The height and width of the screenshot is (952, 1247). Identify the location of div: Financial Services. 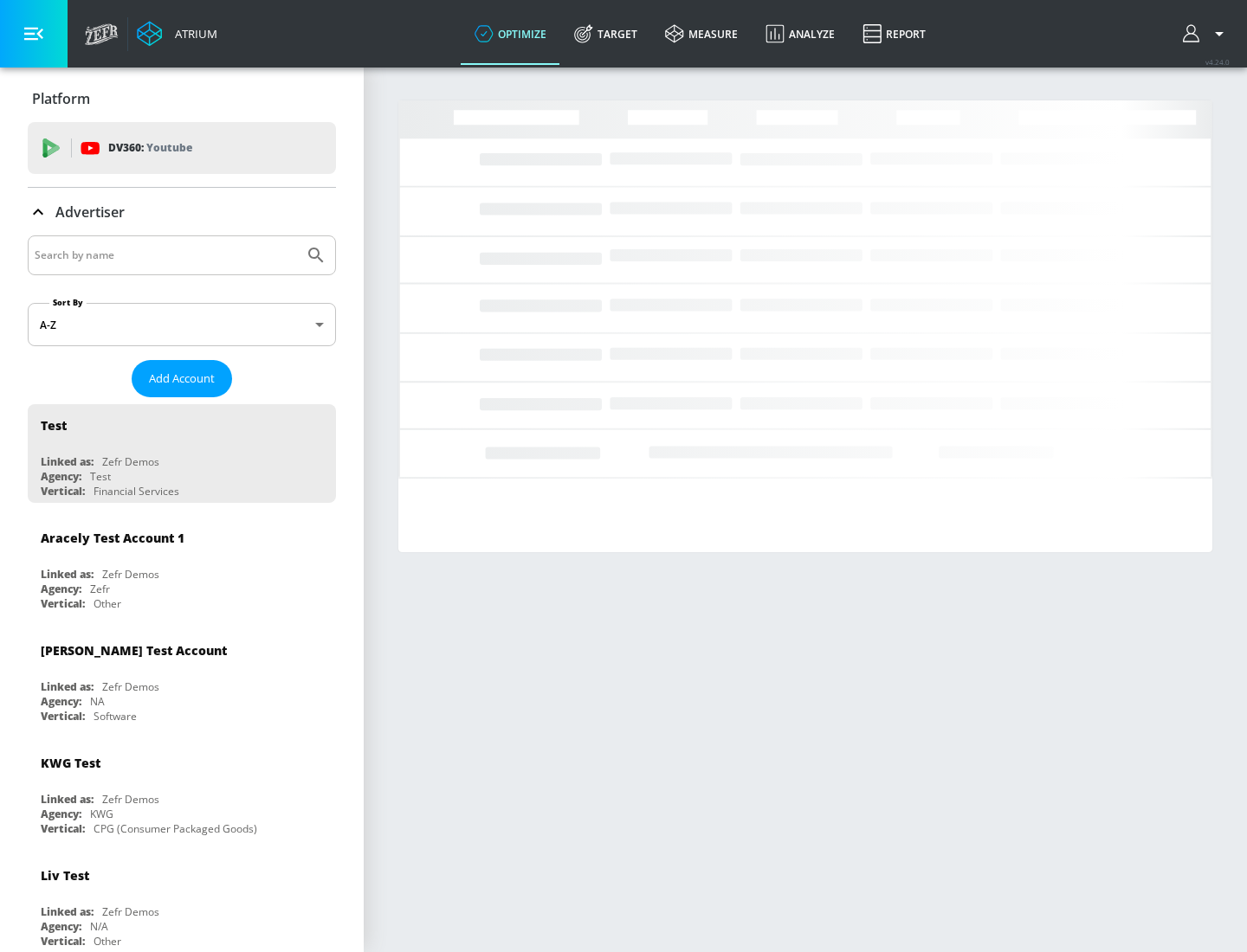
(136, 490).